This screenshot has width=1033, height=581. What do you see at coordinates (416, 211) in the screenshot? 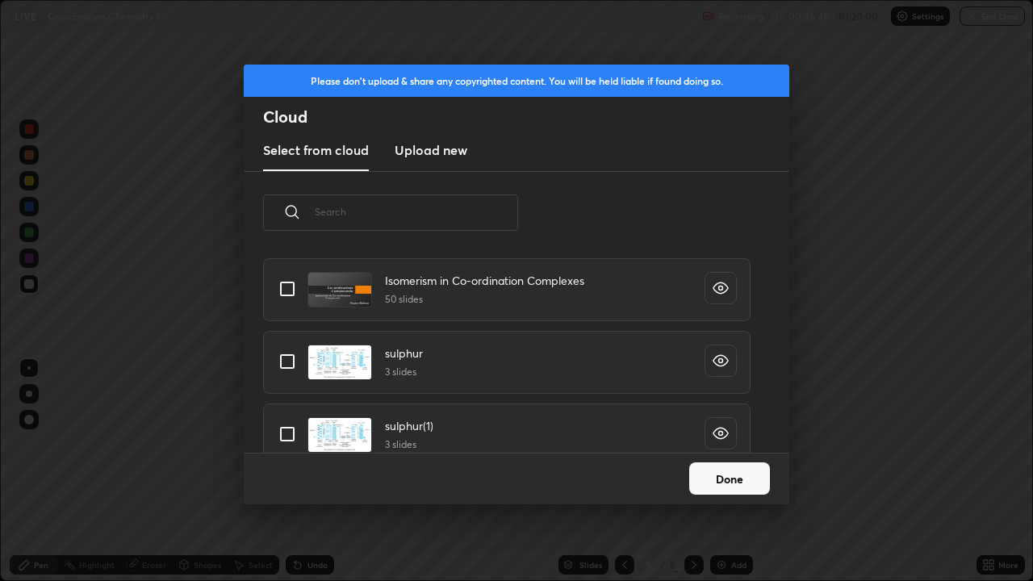
I see `input: Search` at bounding box center [416, 211].